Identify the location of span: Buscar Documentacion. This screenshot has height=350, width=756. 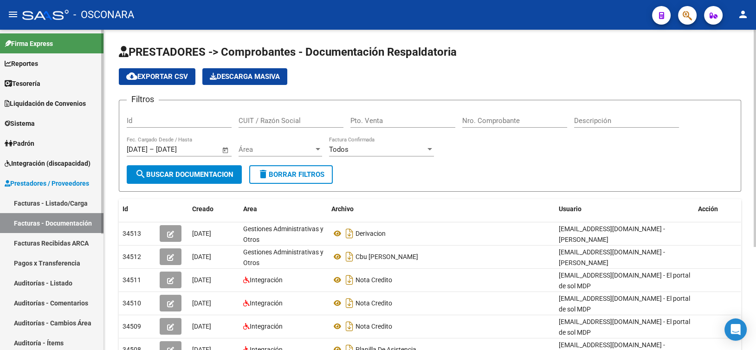
(184, 174).